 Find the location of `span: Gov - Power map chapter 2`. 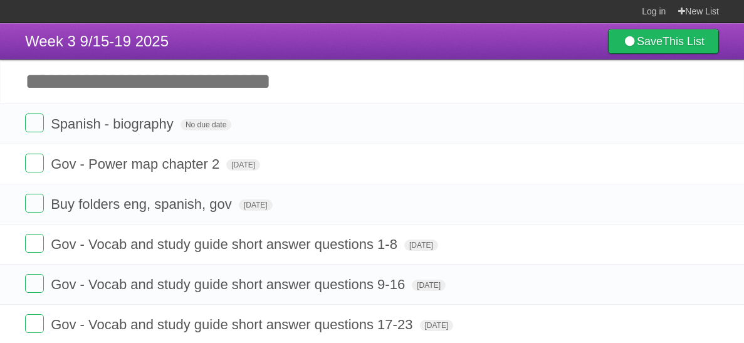

span: Gov - Power map chapter 2 is located at coordinates (137, 164).